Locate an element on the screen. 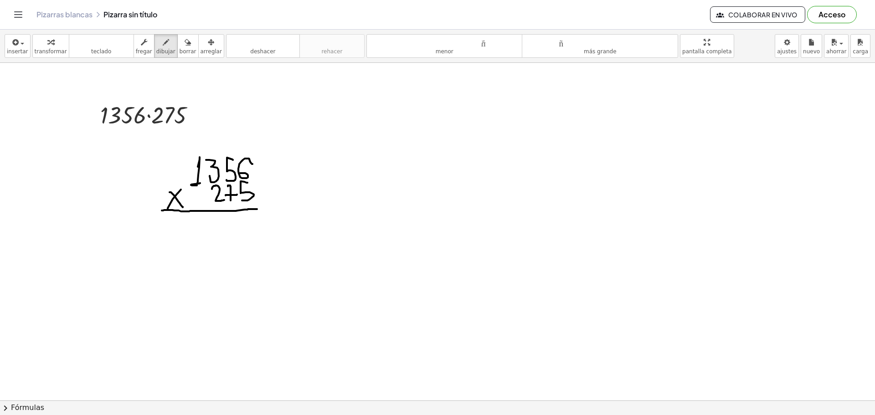 This screenshot has height=415, width=875. font: carga is located at coordinates (860, 51).